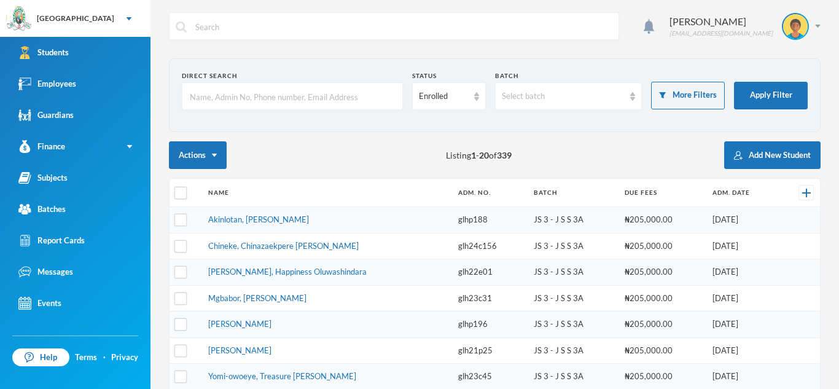 The width and height of the screenshot is (839, 389). I want to click on button: Actions, so click(198, 155).